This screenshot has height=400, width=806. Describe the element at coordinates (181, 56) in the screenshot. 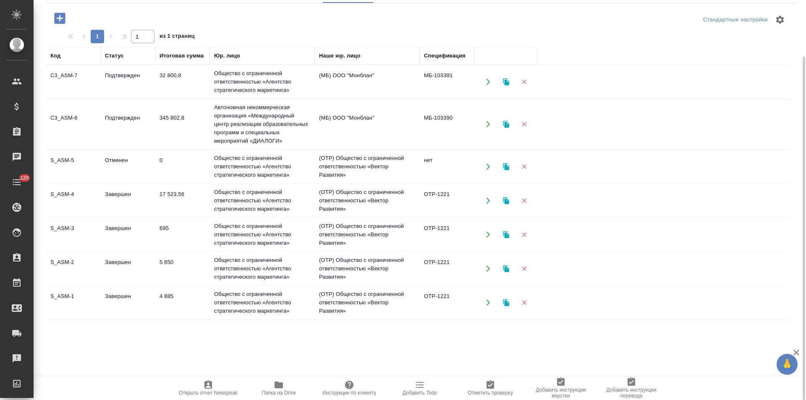

I see `div: Итоговая сумма` at that location.